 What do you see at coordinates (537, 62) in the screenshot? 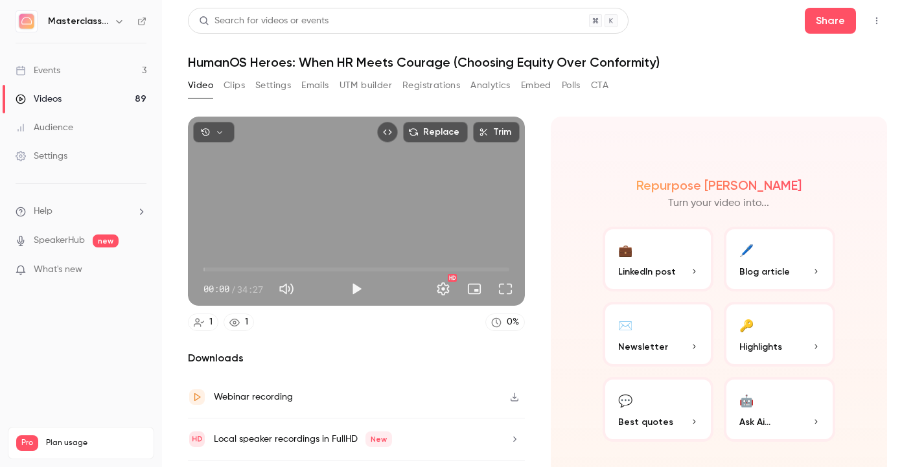
I see `h1: HumanOS Heroes: When HR Meets Courage (Choosing Equity Over Conformity)` at bounding box center [537, 62].